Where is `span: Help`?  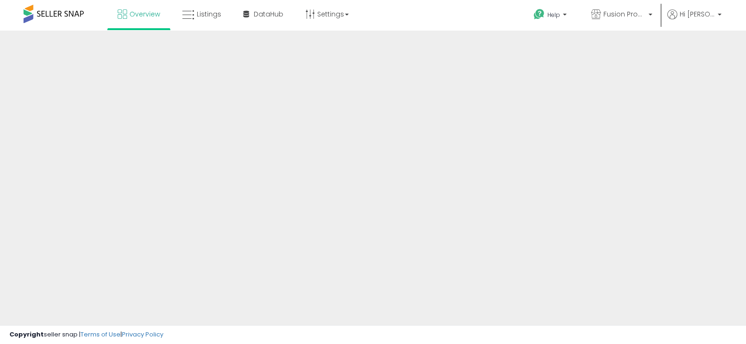
span: Help is located at coordinates (554, 15).